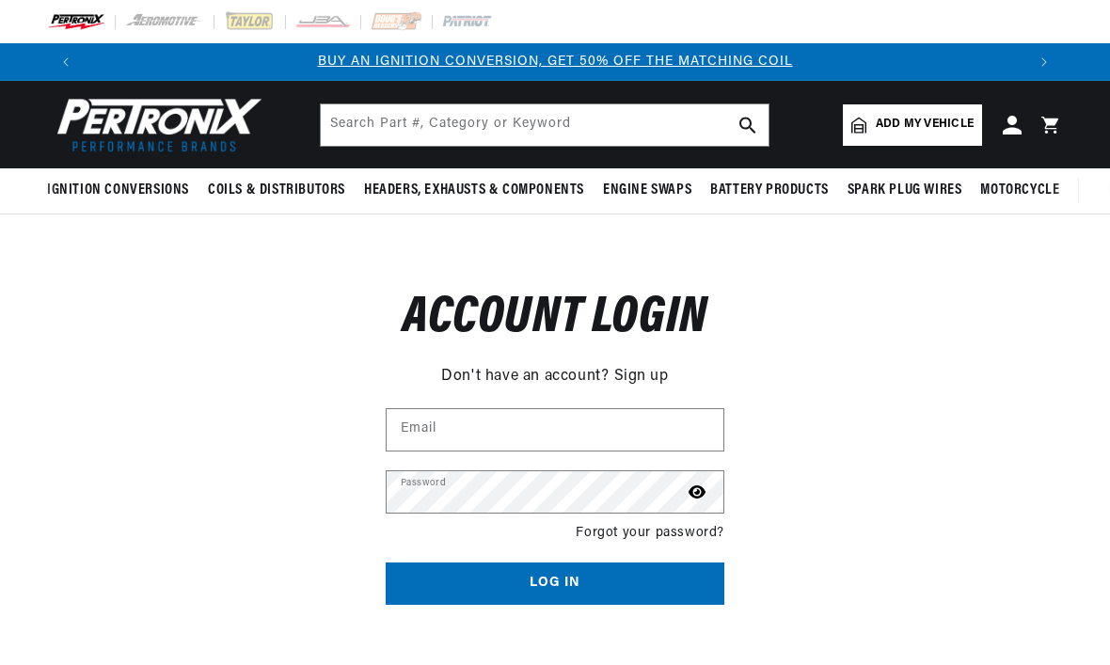 This screenshot has height=665, width=1110. I want to click on span: Add my vehicle, so click(924, 124).